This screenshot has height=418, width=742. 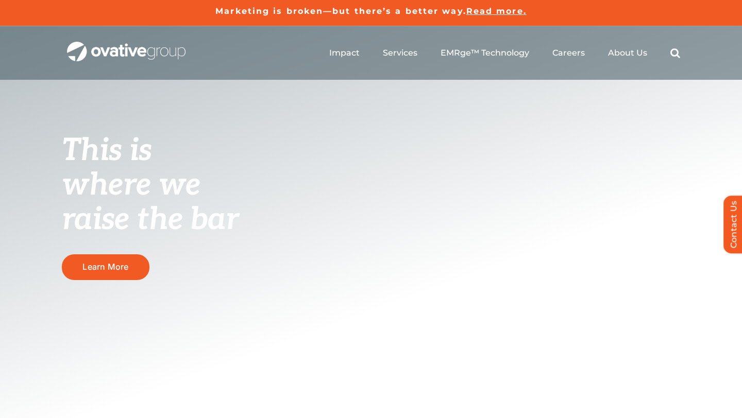 I want to click on span: EMRge™ Technology, so click(x=485, y=53).